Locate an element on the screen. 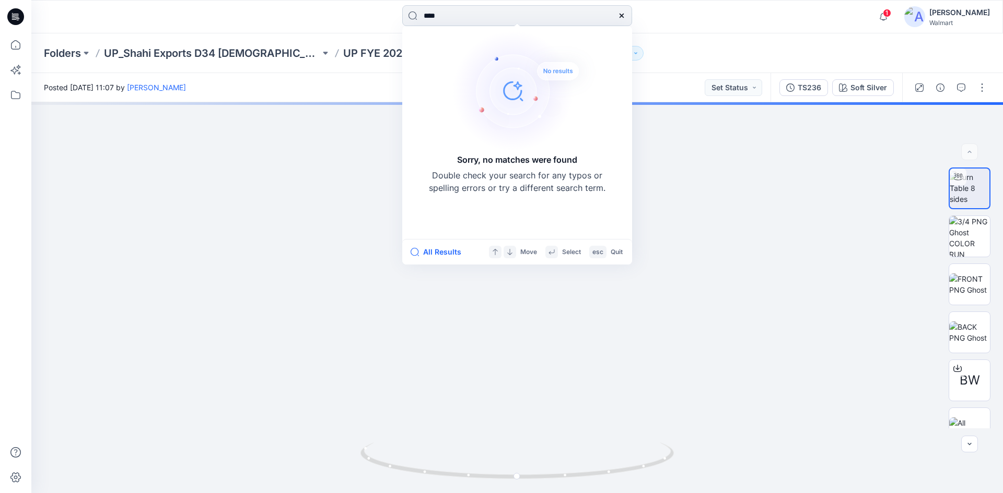  p: Double check your search for any typos or spelling errors or try a different search term. is located at coordinates (517, 182).